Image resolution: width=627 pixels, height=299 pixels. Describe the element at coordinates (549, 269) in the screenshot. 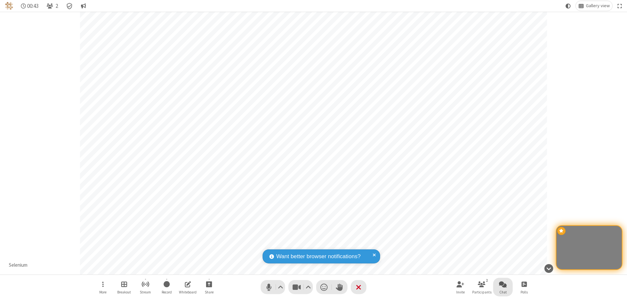

I see `button: Hide` at that location.